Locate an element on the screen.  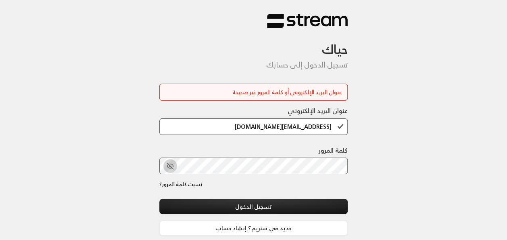
a: جديد في ستريم؟ إنشاء حساب is located at coordinates (254, 227).